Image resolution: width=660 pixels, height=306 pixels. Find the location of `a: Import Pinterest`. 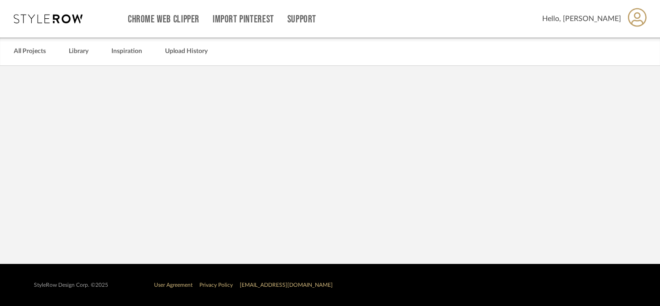

a: Import Pinterest is located at coordinates (243, 19).